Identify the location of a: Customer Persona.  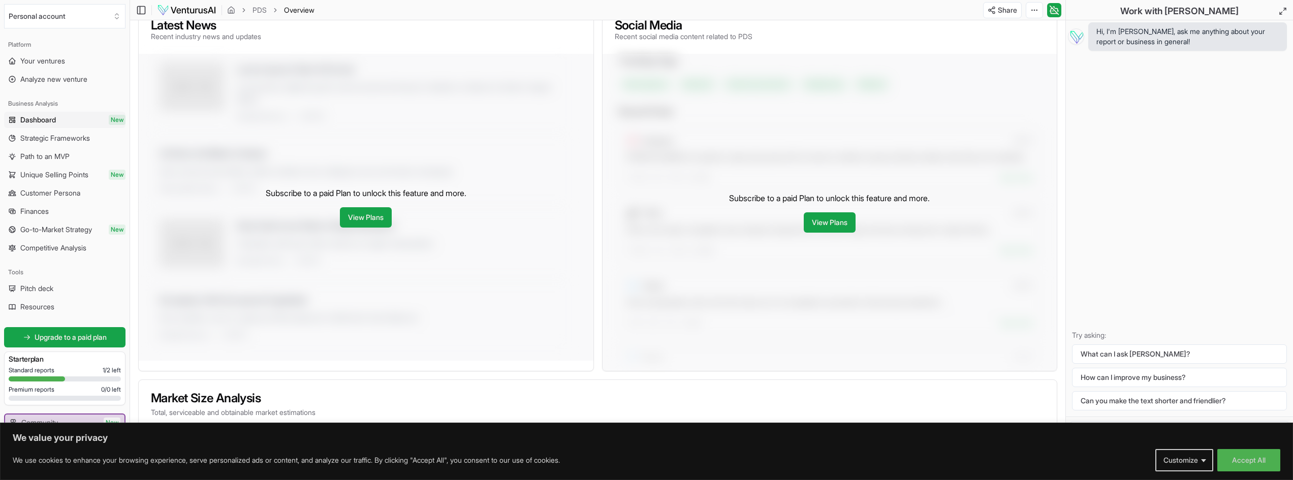
(65, 193).